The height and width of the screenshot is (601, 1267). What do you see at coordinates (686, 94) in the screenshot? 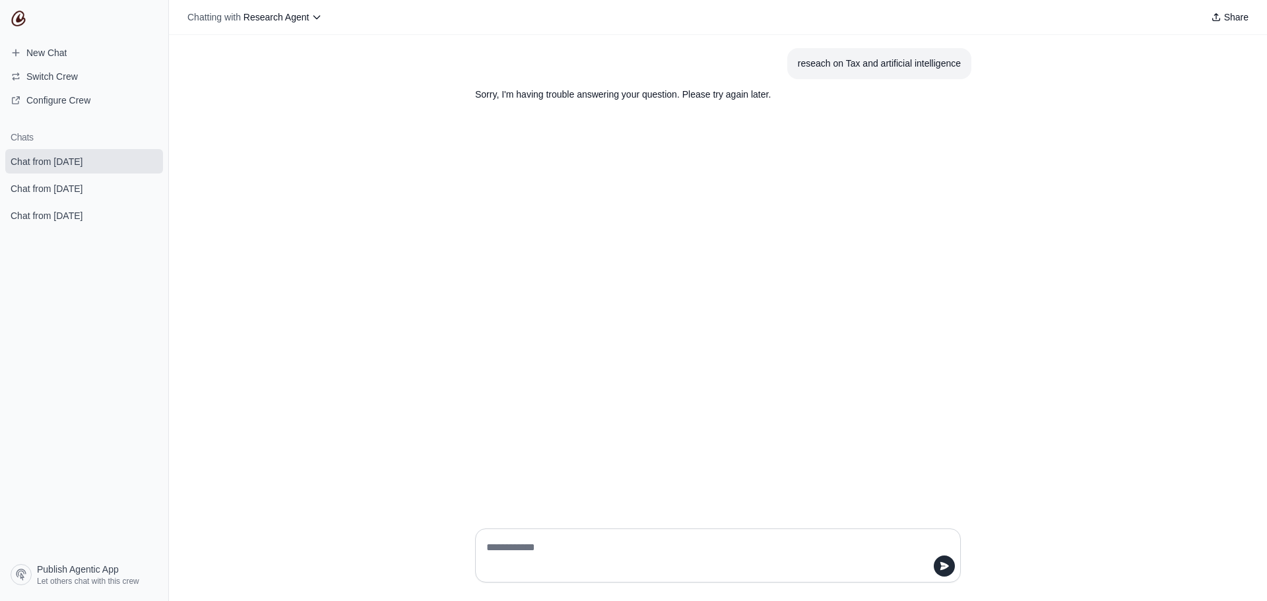
I see `p: Sorry, I'm having trouble answering your question. Please try again later.` at bounding box center [686, 94].